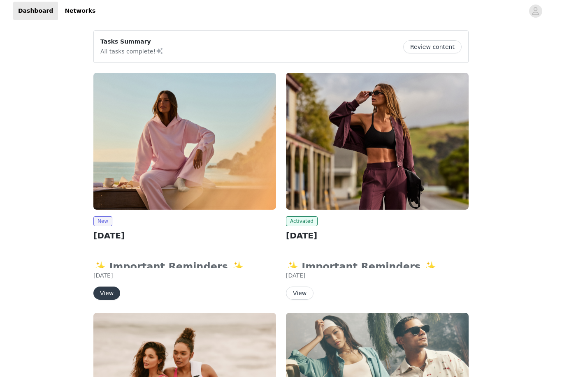  I want to click on p: All tasks complete!, so click(132, 51).